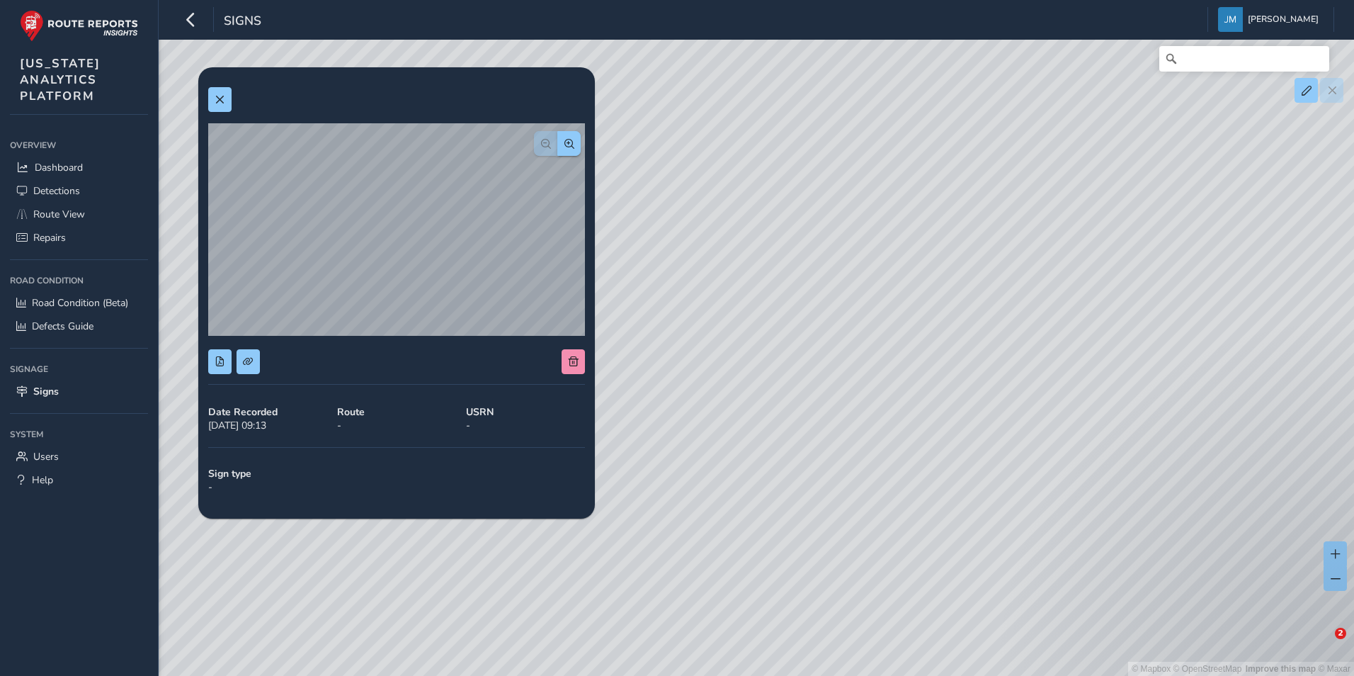 The height and width of the screenshot is (676, 1354). Describe the element at coordinates (1341, 633) in the screenshot. I see `span: 2` at that location.